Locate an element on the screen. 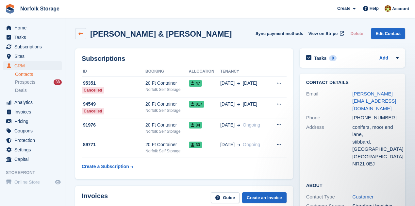 The width and height of the screenshot is (415, 206). th: ID is located at coordinates (113, 72).